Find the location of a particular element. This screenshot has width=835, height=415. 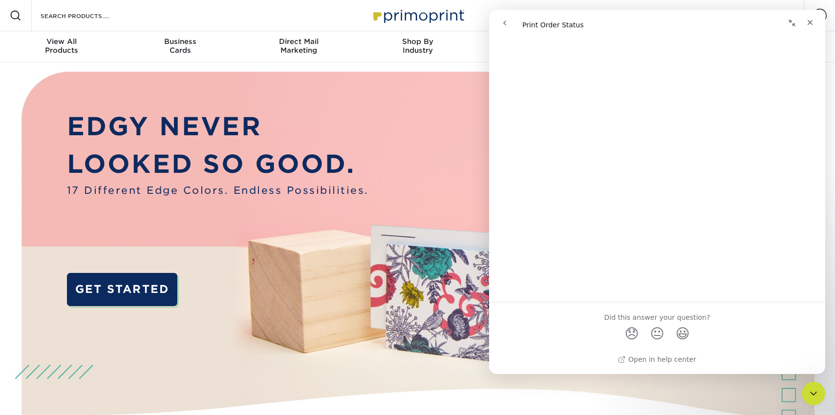

div: Products is located at coordinates (62, 46).